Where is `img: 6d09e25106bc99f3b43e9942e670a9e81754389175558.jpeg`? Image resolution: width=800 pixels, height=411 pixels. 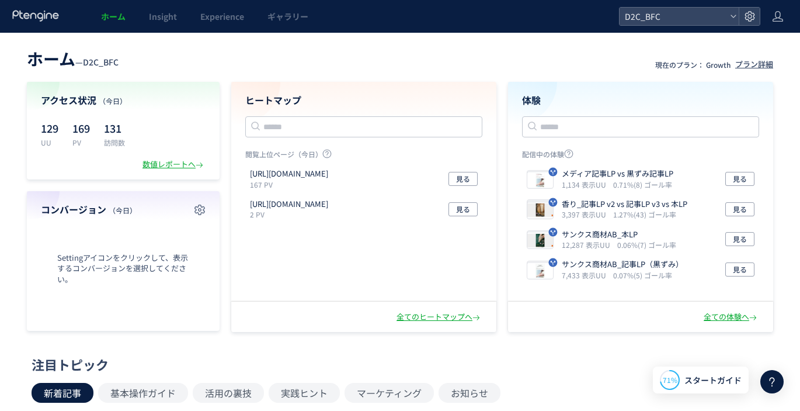
img: 6d09e25106bc99f3b43e9942e670a9e81754389175558.jpeg is located at coordinates (540, 270).